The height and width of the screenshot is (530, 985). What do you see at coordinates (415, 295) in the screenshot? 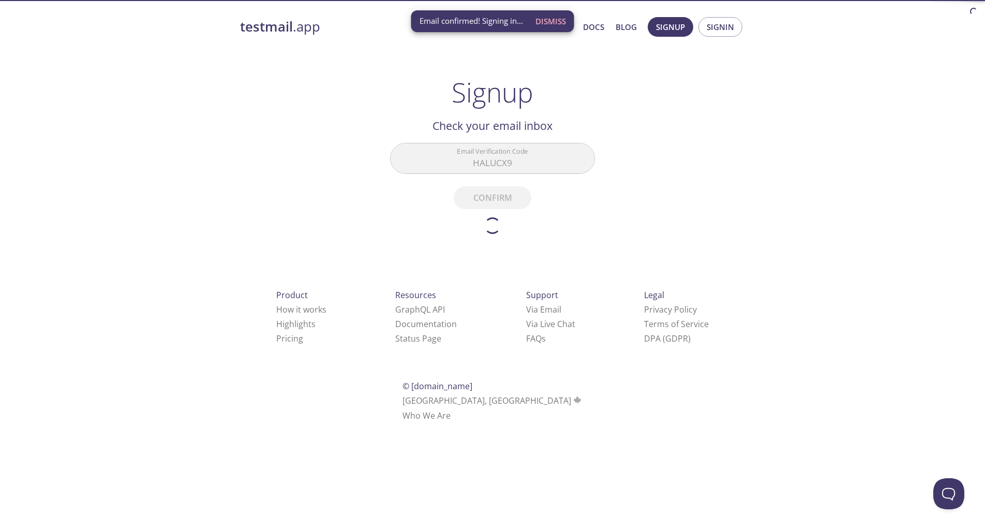
I see `span: Resources` at bounding box center [415, 295].